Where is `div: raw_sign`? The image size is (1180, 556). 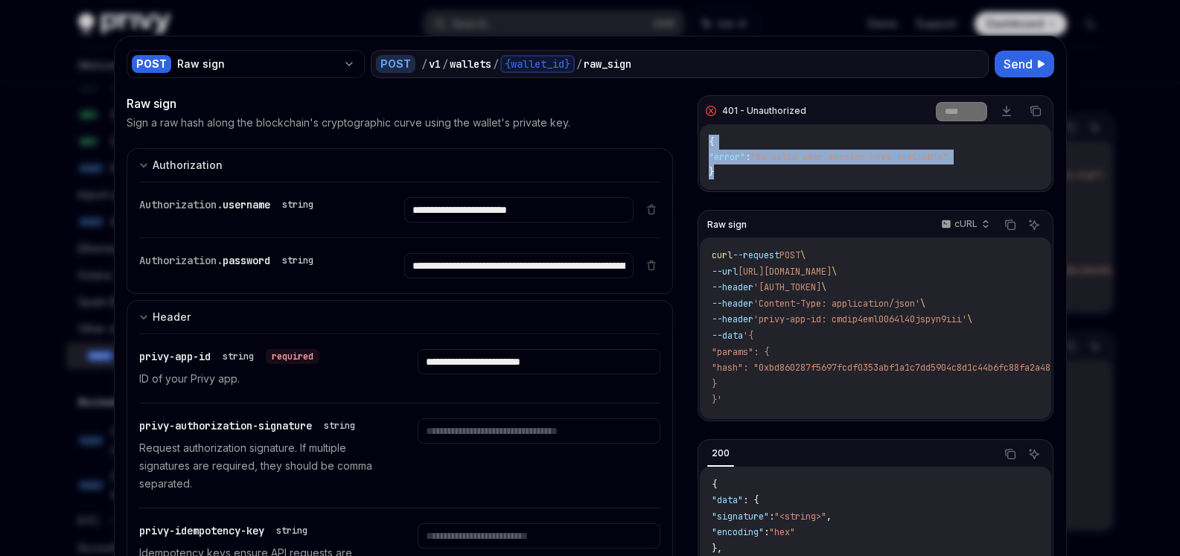
div: raw_sign is located at coordinates (607, 64).